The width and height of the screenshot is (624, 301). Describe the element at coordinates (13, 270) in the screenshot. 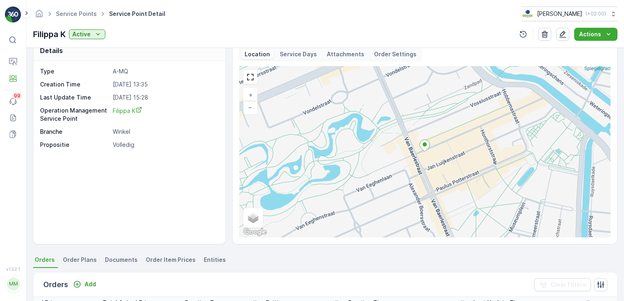

I see `span: v 1.52.1` at that location.